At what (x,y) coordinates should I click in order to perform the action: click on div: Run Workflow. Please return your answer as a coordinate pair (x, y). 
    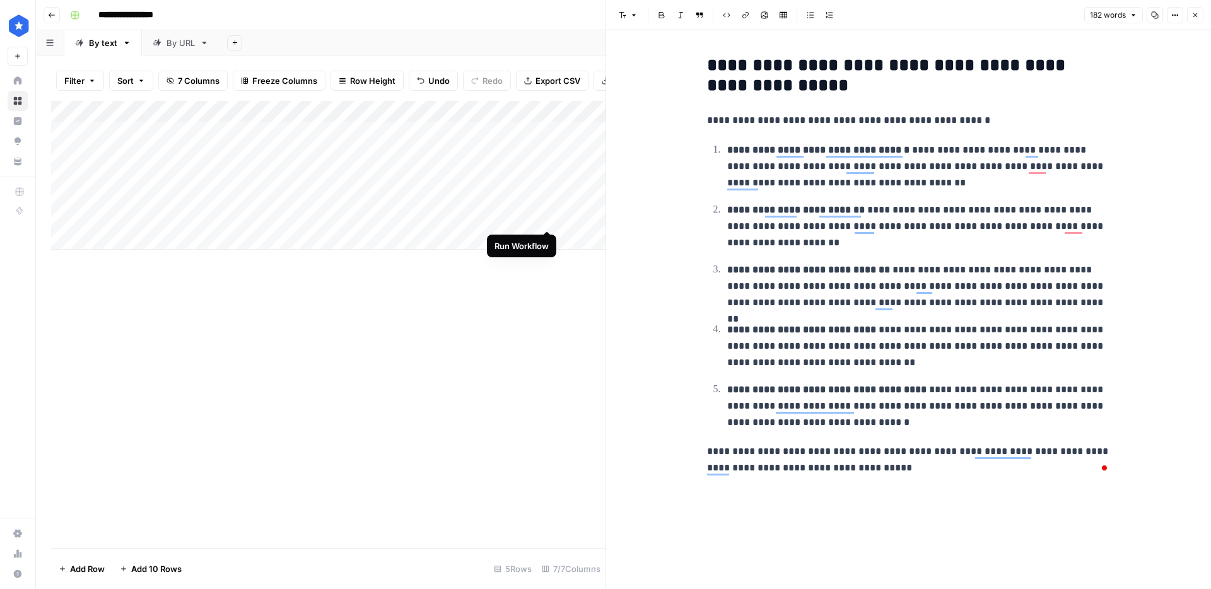
    Looking at the image, I should click on (522, 246).